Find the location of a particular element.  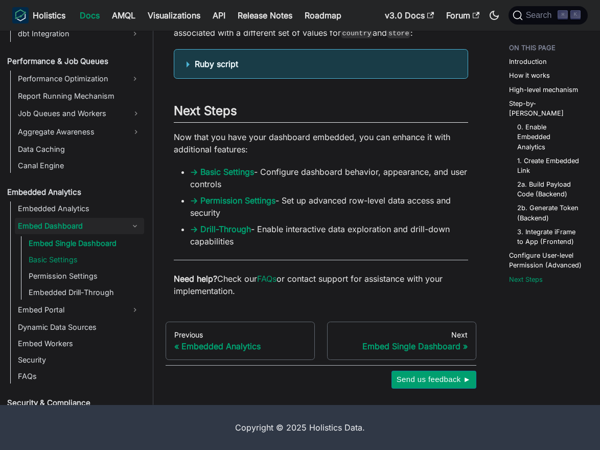

a: Embed Portal is located at coordinates (70, 310).